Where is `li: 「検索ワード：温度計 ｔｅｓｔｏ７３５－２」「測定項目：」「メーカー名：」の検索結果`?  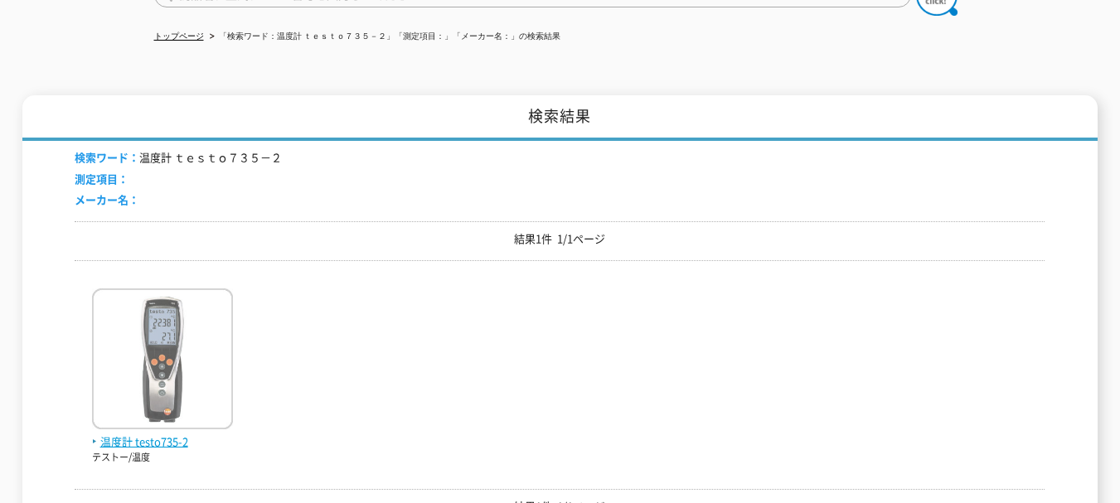
li: 「検索ワード：温度計 ｔｅｓｔｏ７３５－２」「測定項目：」「メーカー名：」の検索結果 is located at coordinates (384, 36).